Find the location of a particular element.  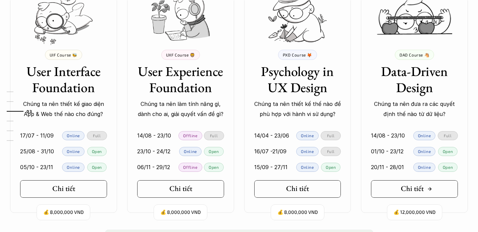

p: 15/09 - 27/11 is located at coordinates (271, 167).